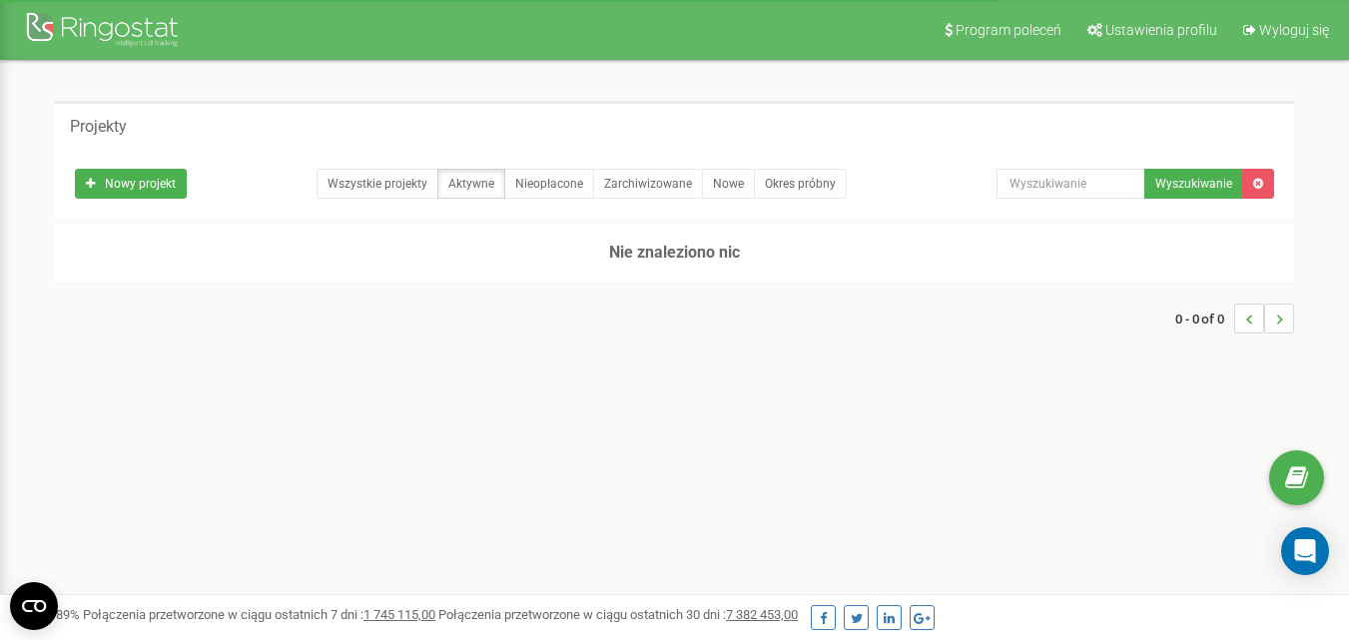  Describe the element at coordinates (728, 184) in the screenshot. I see `a: Nowe` at that location.